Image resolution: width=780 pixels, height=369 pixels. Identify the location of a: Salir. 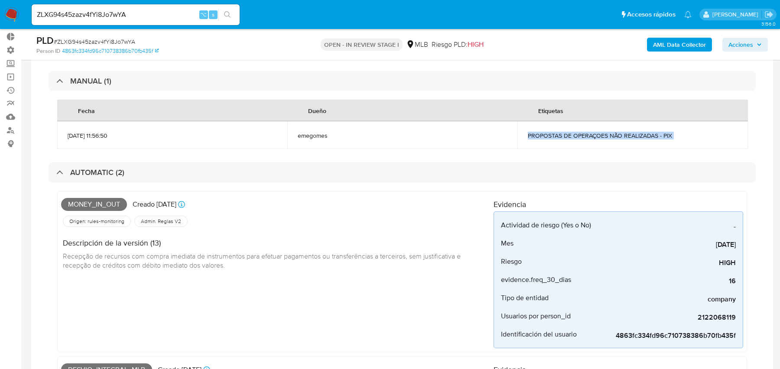
(769, 14).